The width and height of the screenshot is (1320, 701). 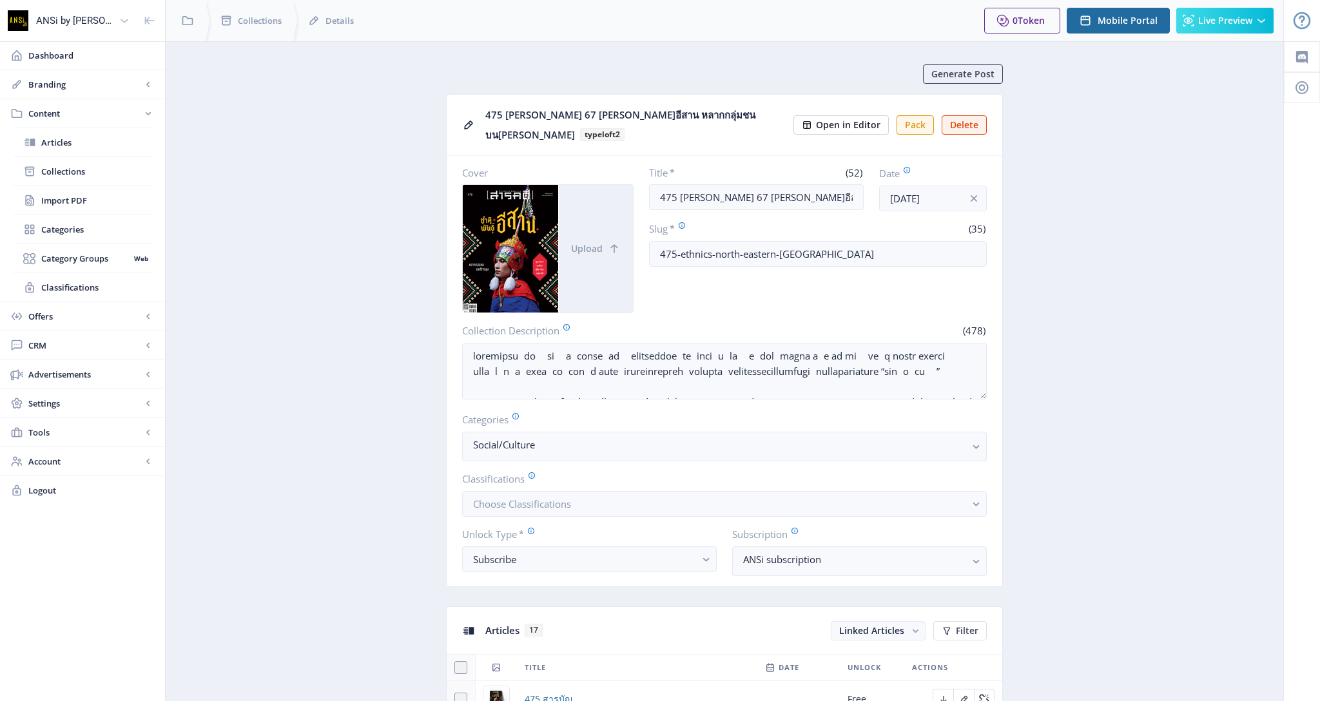 I want to click on b: typeloft2, so click(x=602, y=135).